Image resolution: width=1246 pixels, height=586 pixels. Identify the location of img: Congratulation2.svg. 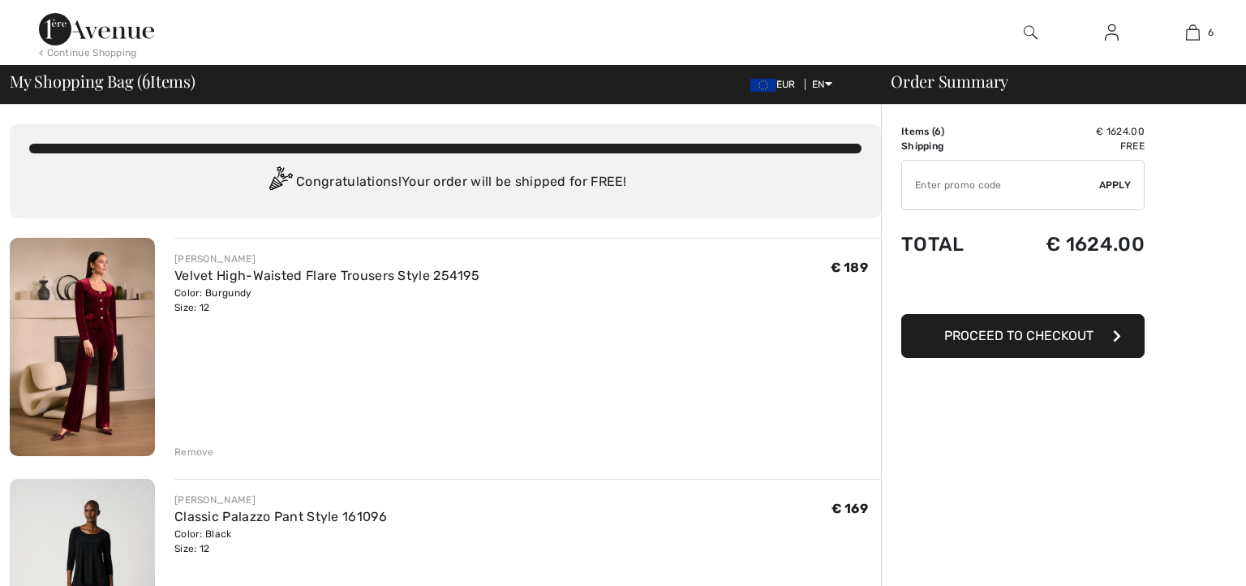
(280, 183).